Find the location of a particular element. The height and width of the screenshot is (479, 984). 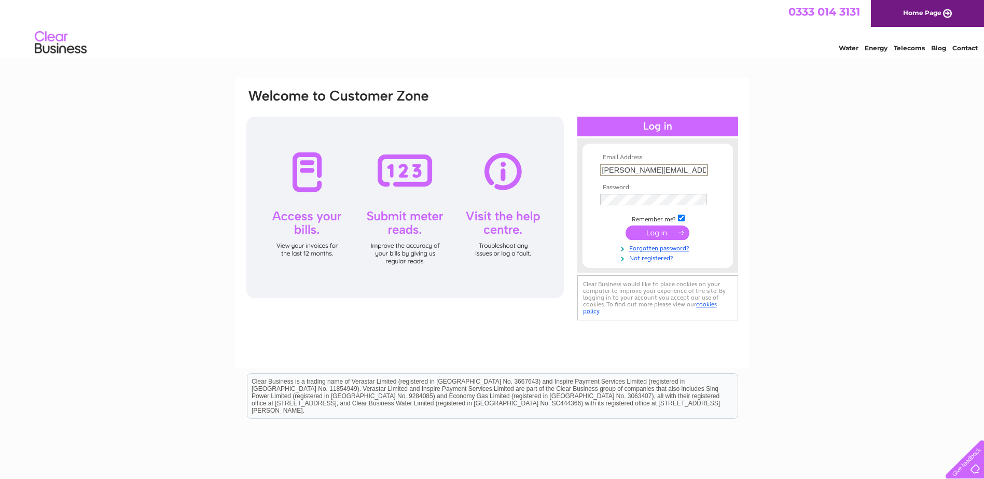

a: Blog is located at coordinates (938, 48).